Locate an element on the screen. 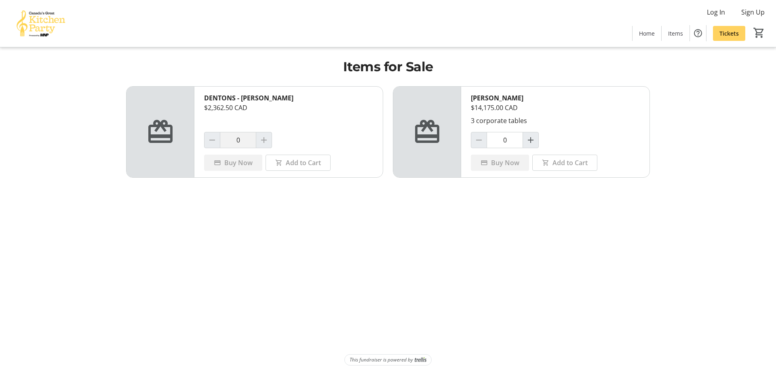  span: This fundraiser is powered by is located at coordinates (381, 359).